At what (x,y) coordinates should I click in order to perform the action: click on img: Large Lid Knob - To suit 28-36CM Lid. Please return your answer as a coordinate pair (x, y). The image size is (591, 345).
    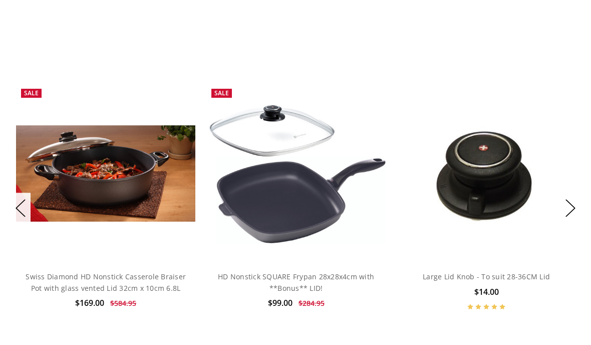
    Looking at the image, I should click on (487, 173).